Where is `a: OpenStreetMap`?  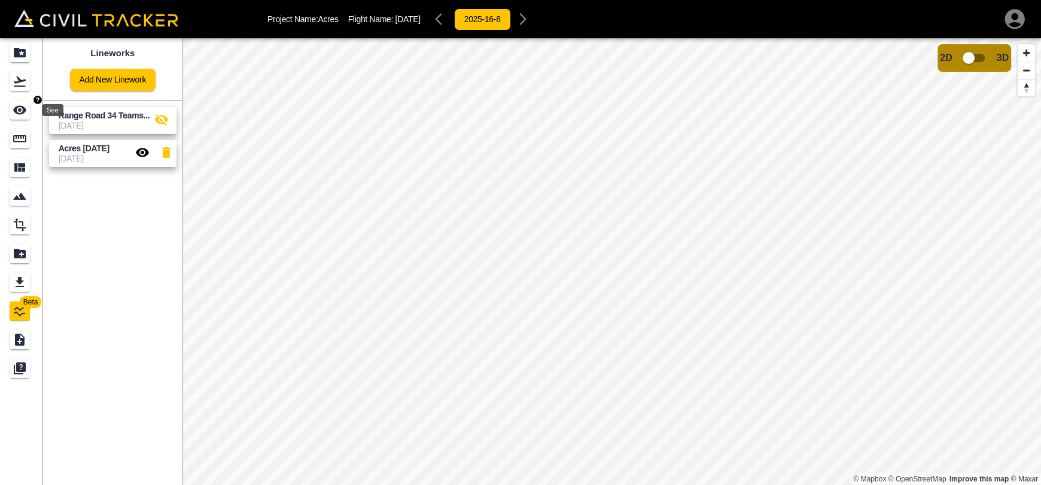
a: OpenStreetMap is located at coordinates (917, 479).